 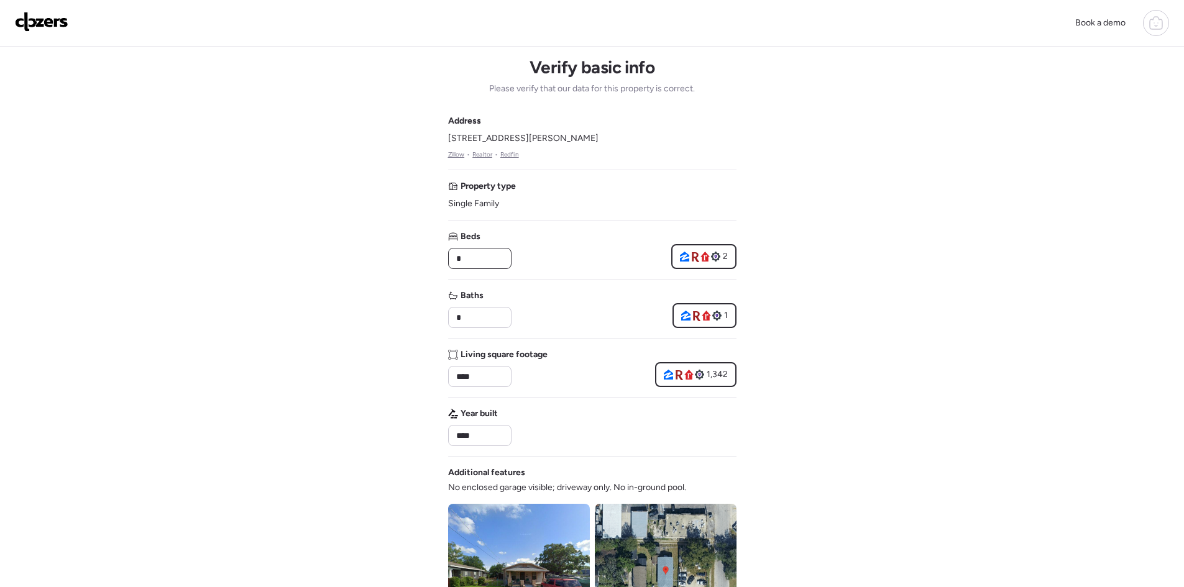 I want to click on a: Zillow, so click(x=456, y=155).